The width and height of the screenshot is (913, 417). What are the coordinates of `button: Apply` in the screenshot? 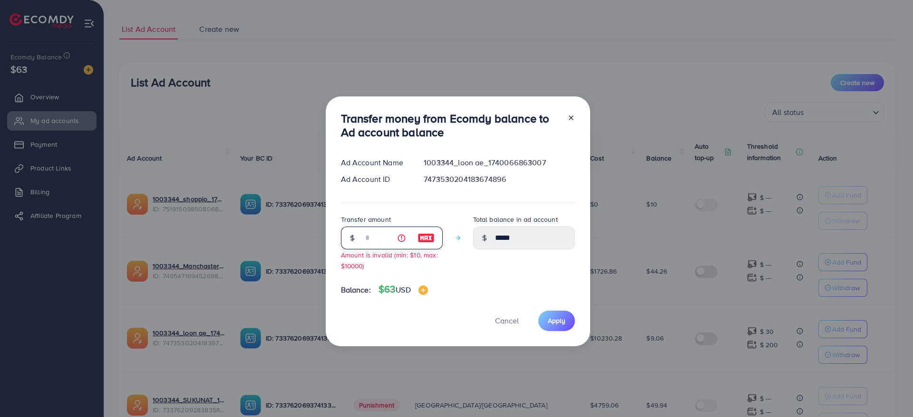 It's located at (556, 321).